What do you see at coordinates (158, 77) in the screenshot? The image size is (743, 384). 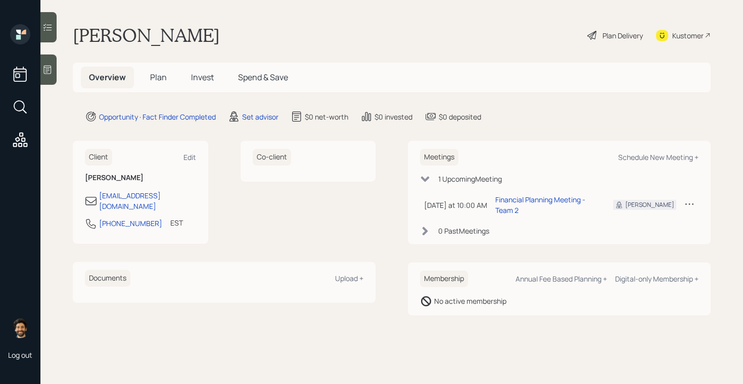 I see `span: Plan` at bounding box center [158, 77].